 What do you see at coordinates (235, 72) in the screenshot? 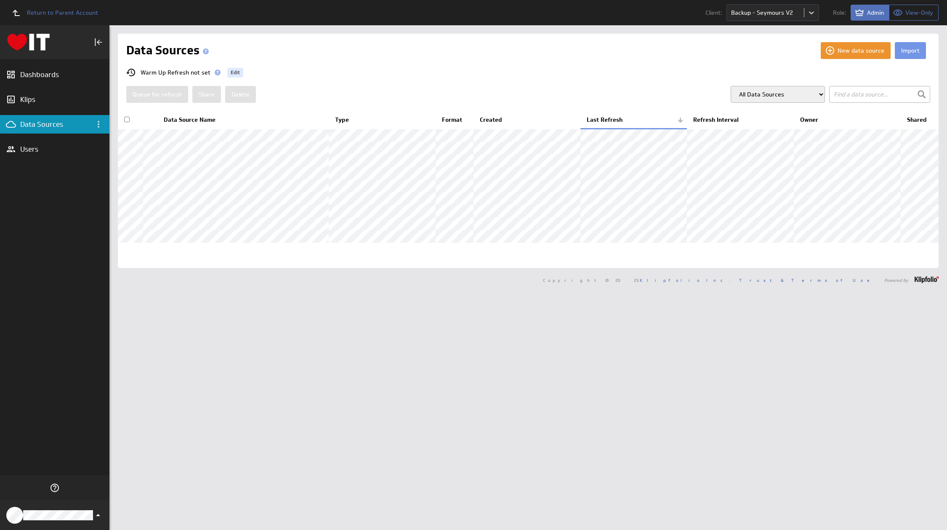
I see `span: Edit` at bounding box center [235, 72].